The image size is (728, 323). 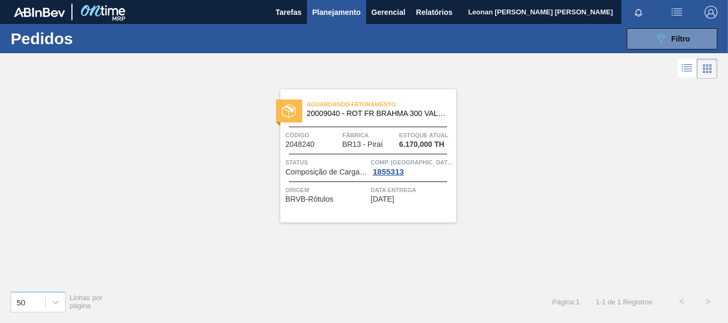 I want to click on img: userActions, so click(x=677, y=12).